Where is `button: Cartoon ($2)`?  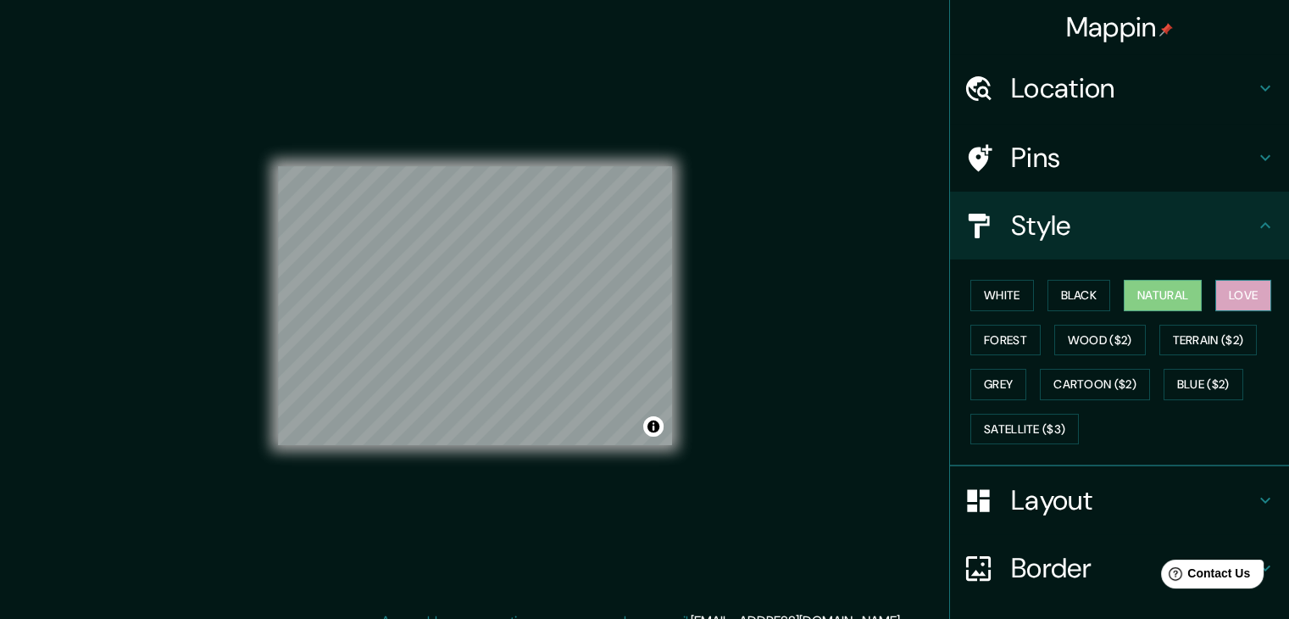
button: Cartoon ($2) is located at coordinates (1095, 384).